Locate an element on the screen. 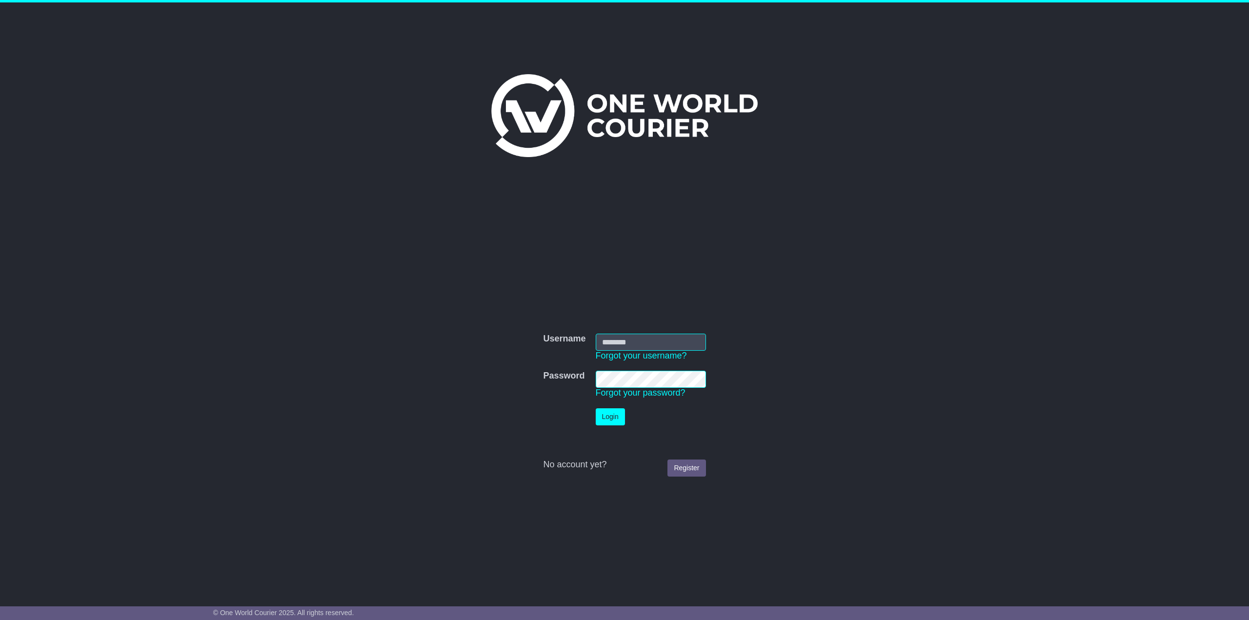  a: Forgot your username? is located at coordinates (641, 356).